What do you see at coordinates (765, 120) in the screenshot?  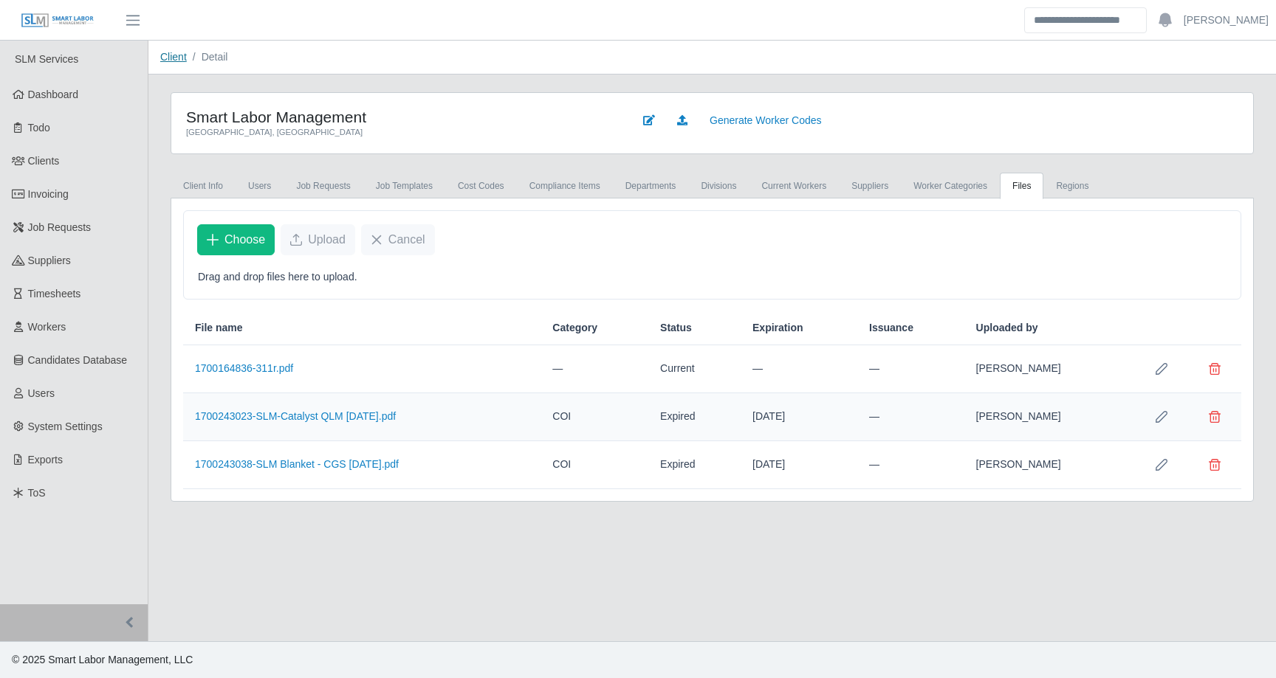 I see `a: Generate Worker Codes` at bounding box center [765, 120].